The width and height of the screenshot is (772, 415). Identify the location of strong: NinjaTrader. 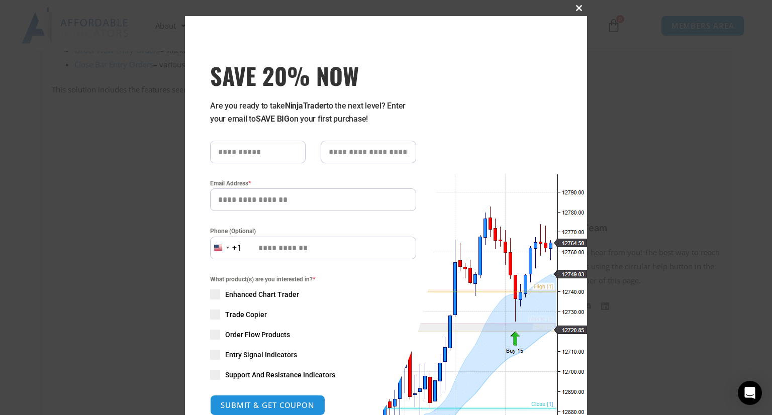
(306, 106).